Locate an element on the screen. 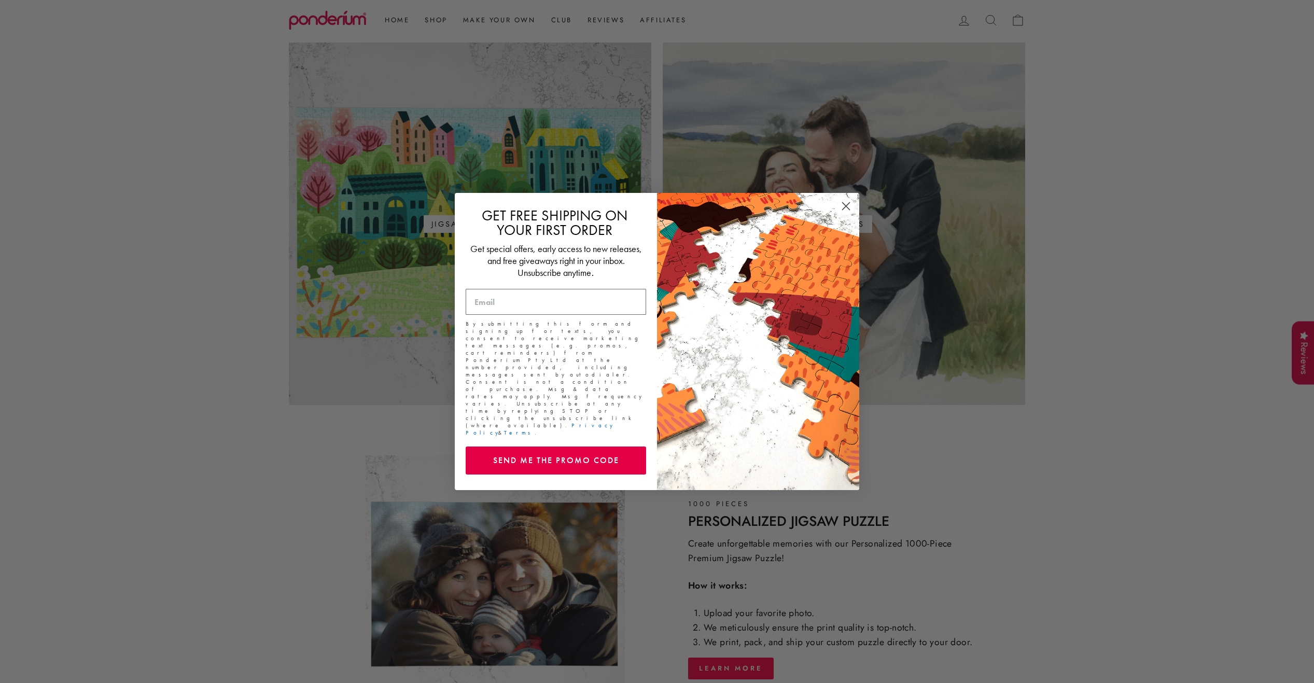 The width and height of the screenshot is (1314, 683). p: By submitting this form and signing up for texts, you consent to receive marketing text messages ... is located at coordinates (556, 378).